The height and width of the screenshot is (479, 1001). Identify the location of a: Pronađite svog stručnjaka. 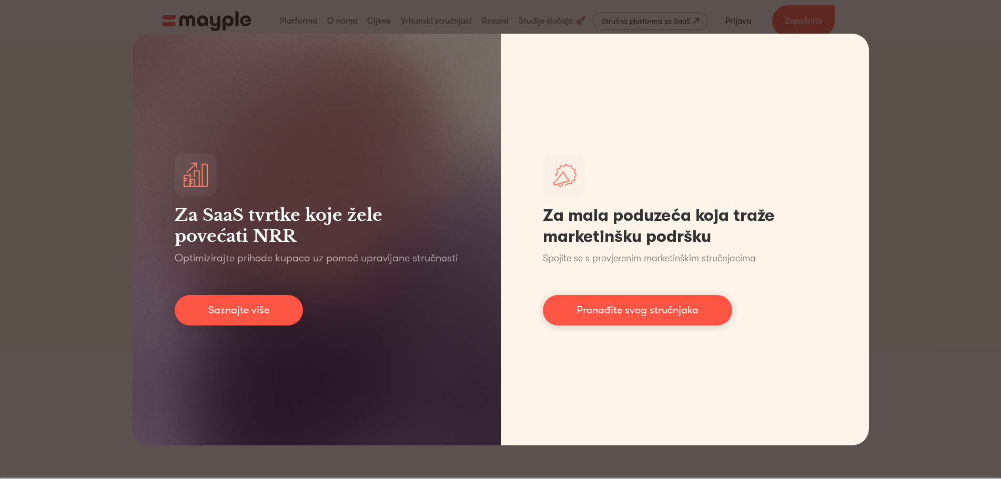
(637, 310).